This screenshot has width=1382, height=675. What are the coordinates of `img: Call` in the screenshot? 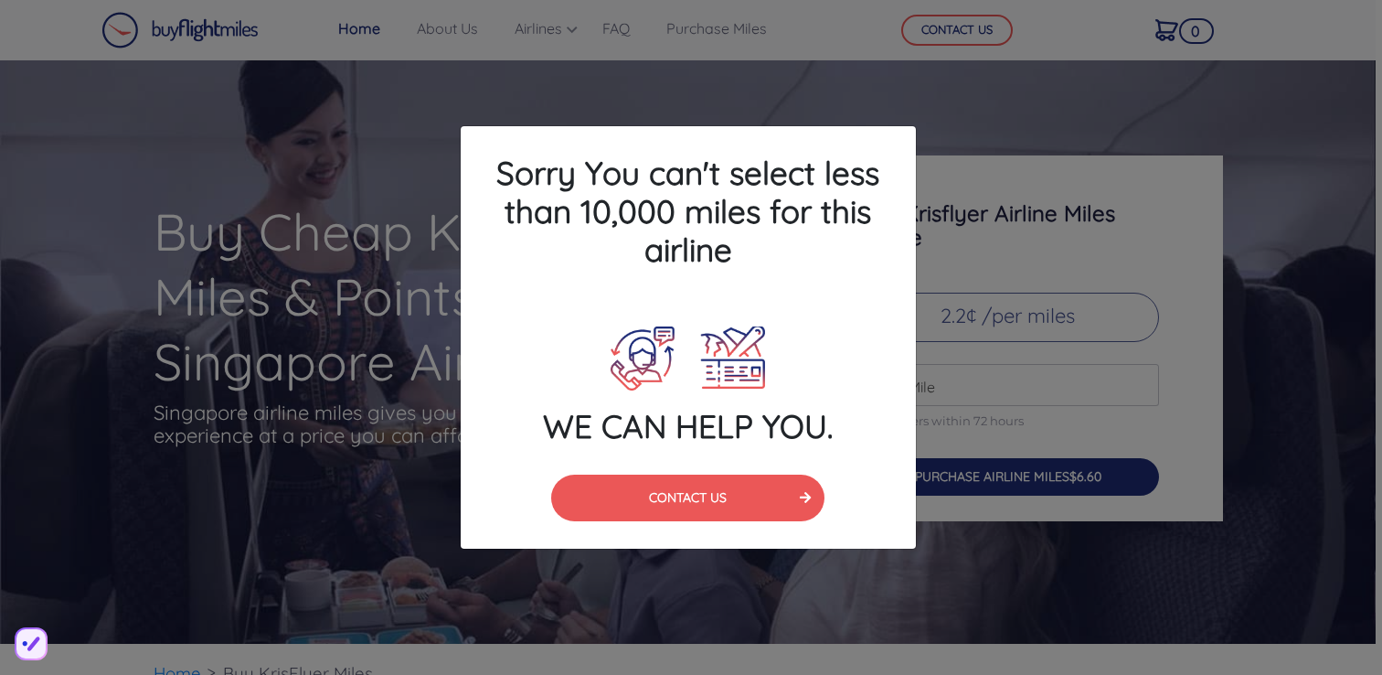 It's located at (643, 358).